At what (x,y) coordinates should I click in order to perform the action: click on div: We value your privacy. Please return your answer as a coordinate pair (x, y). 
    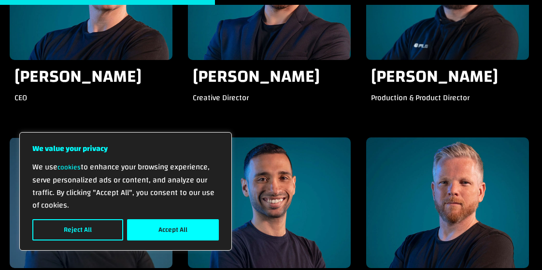
    Looking at the image, I should click on (126, 191).